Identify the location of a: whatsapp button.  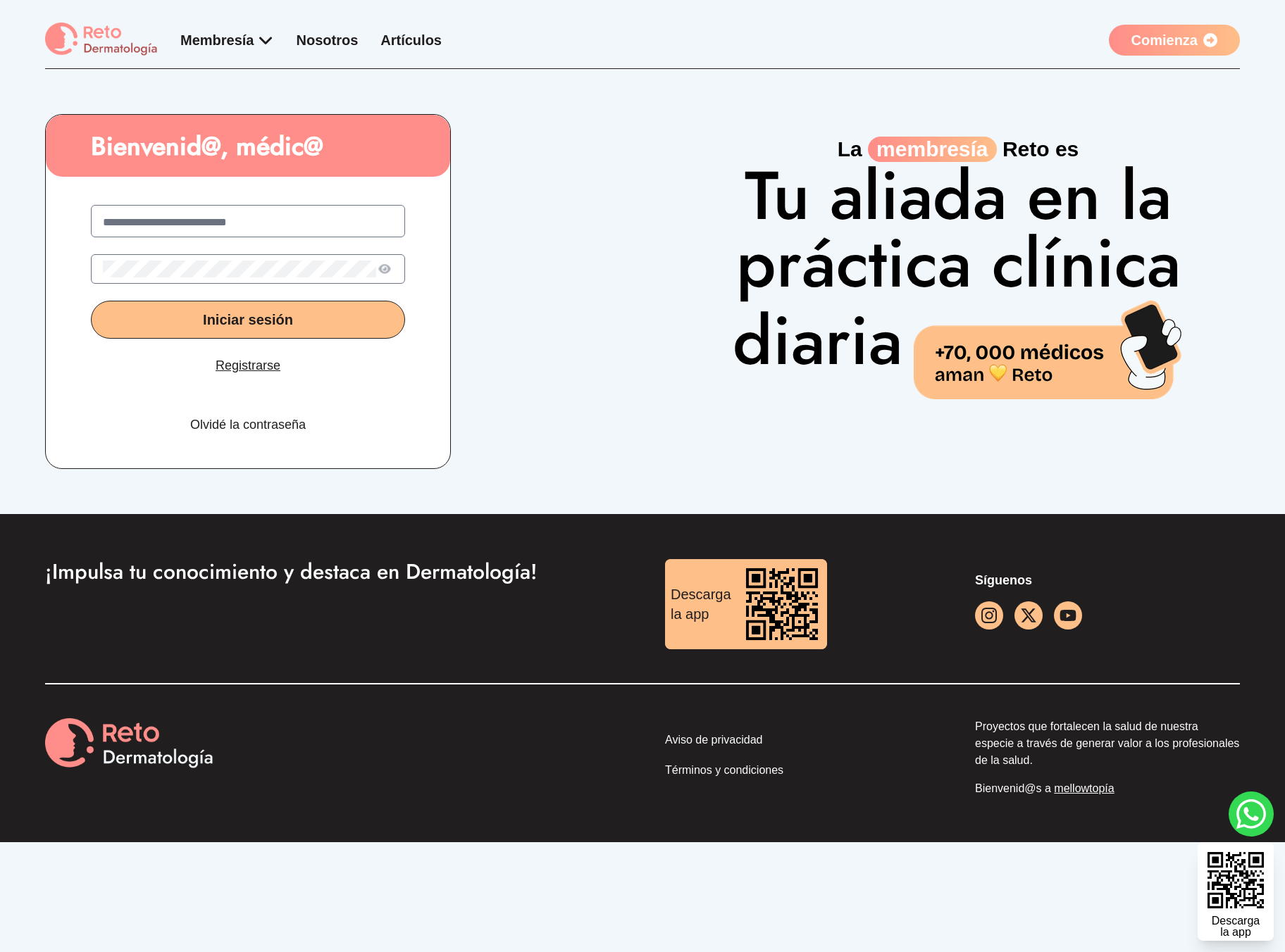
(1251, 814).